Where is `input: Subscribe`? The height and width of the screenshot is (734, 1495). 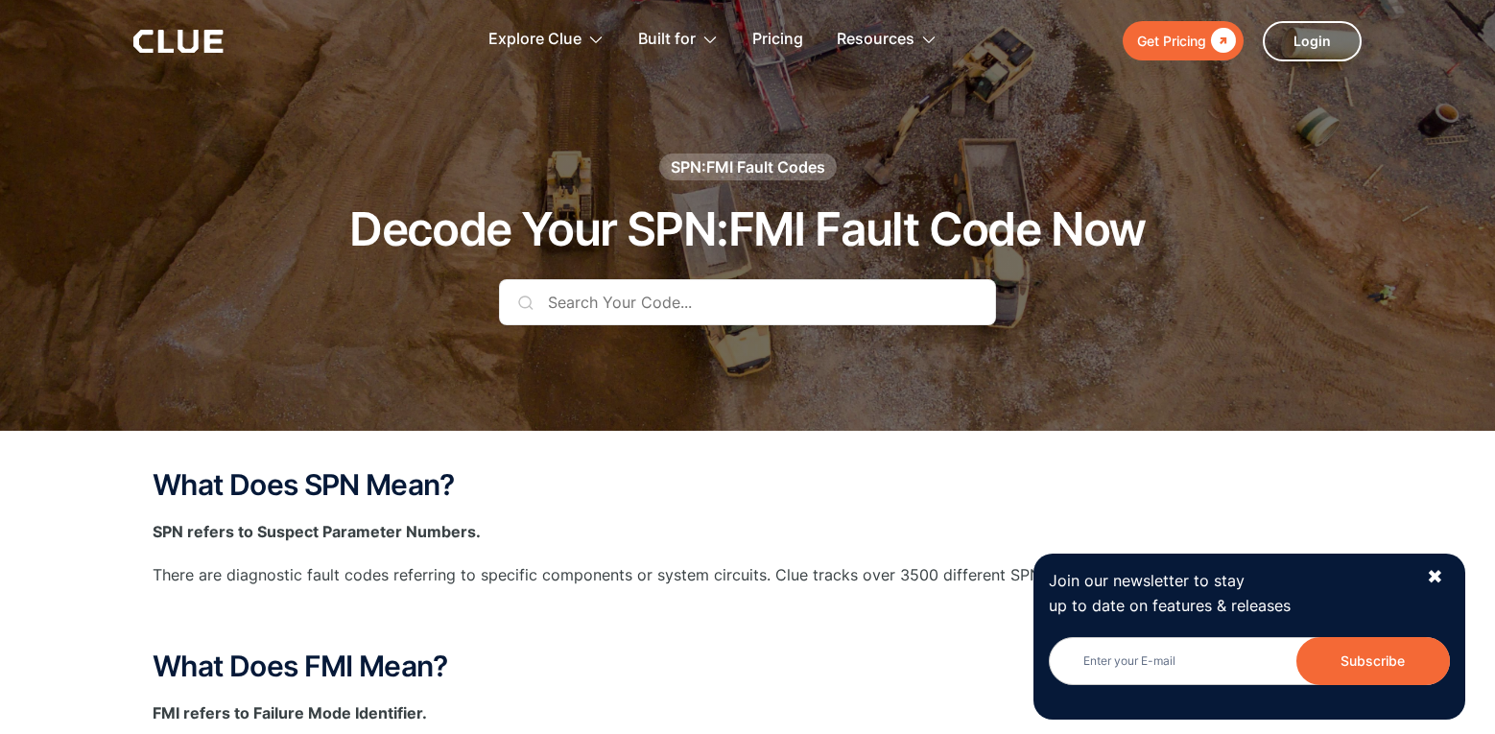 input: Subscribe is located at coordinates (1373, 661).